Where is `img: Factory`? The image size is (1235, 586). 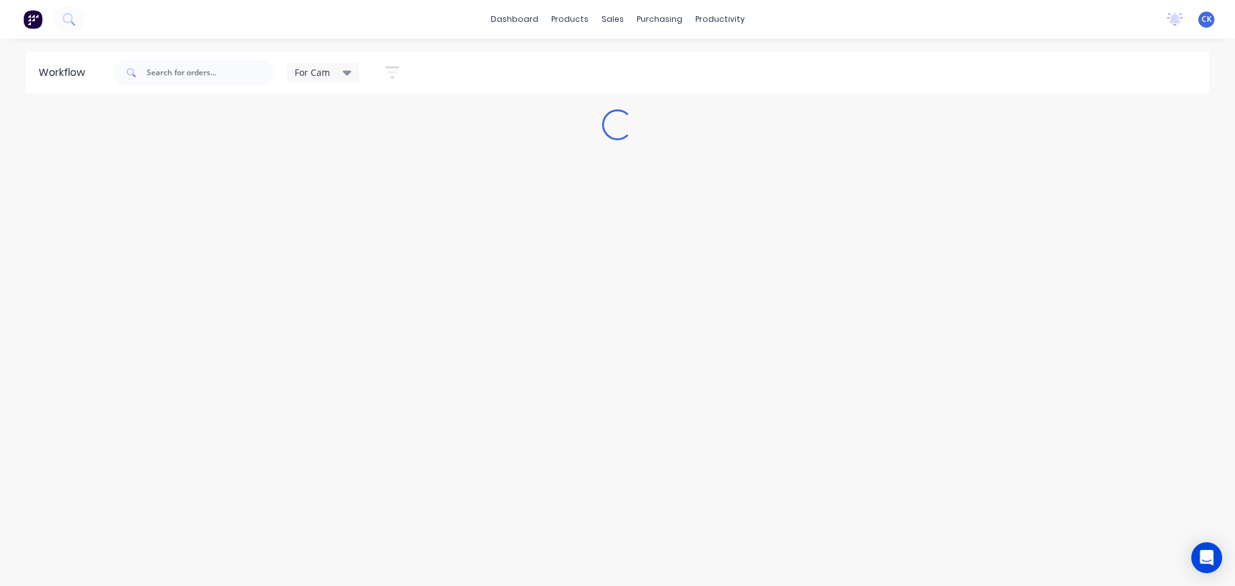
img: Factory is located at coordinates (33, 19).